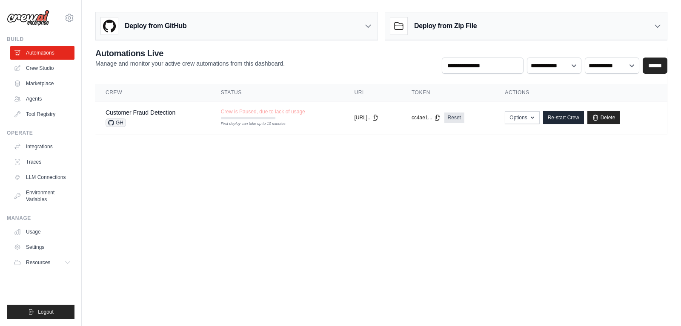 The image size is (681, 326). What do you see at coordinates (42, 196) in the screenshot?
I see `a: Environment Variables` at bounding box center [42, 196].